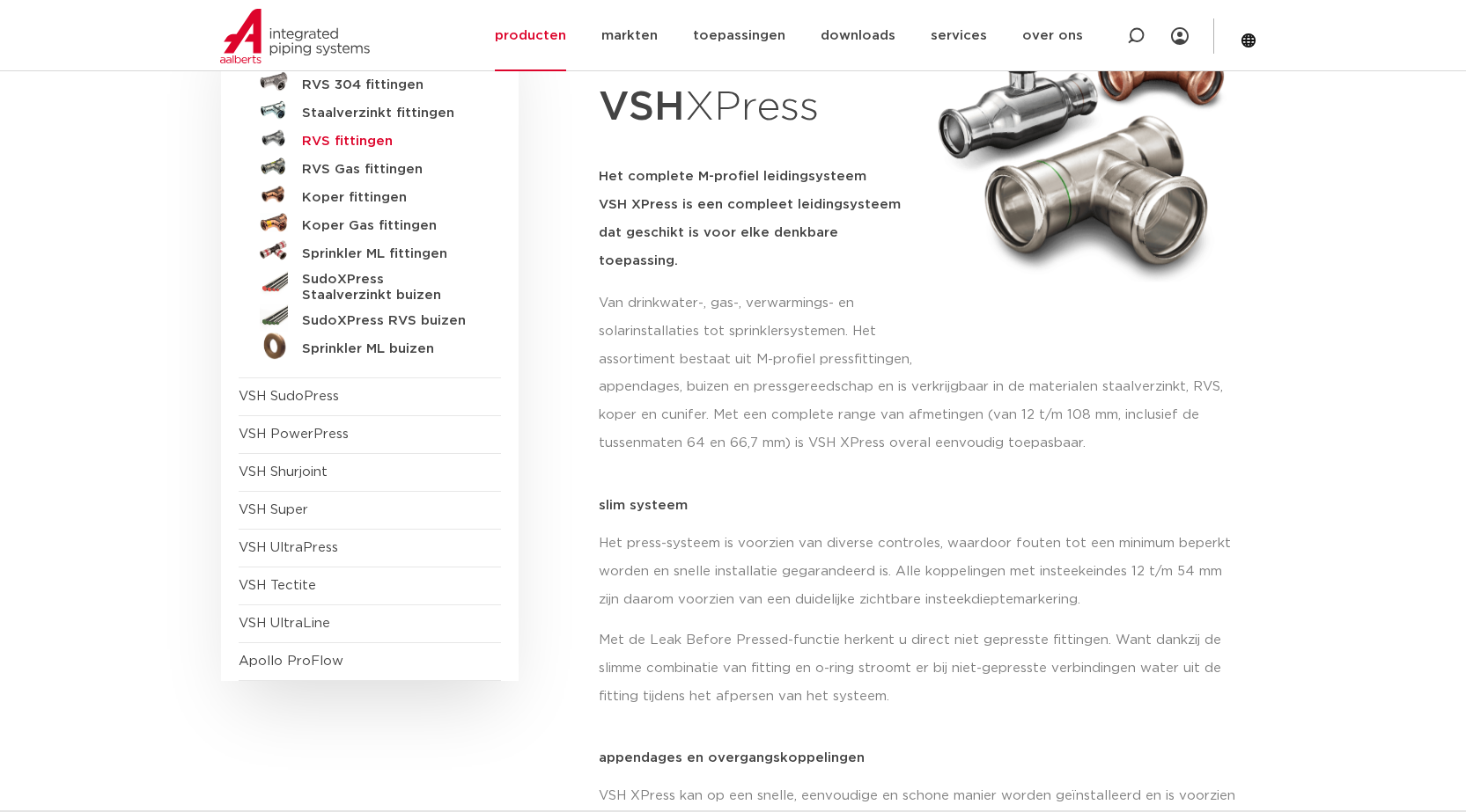 Image resolution: width=1466 pixels, height=812 pixels. I want to click on span: VSH UltraPress, so click(288, 547).